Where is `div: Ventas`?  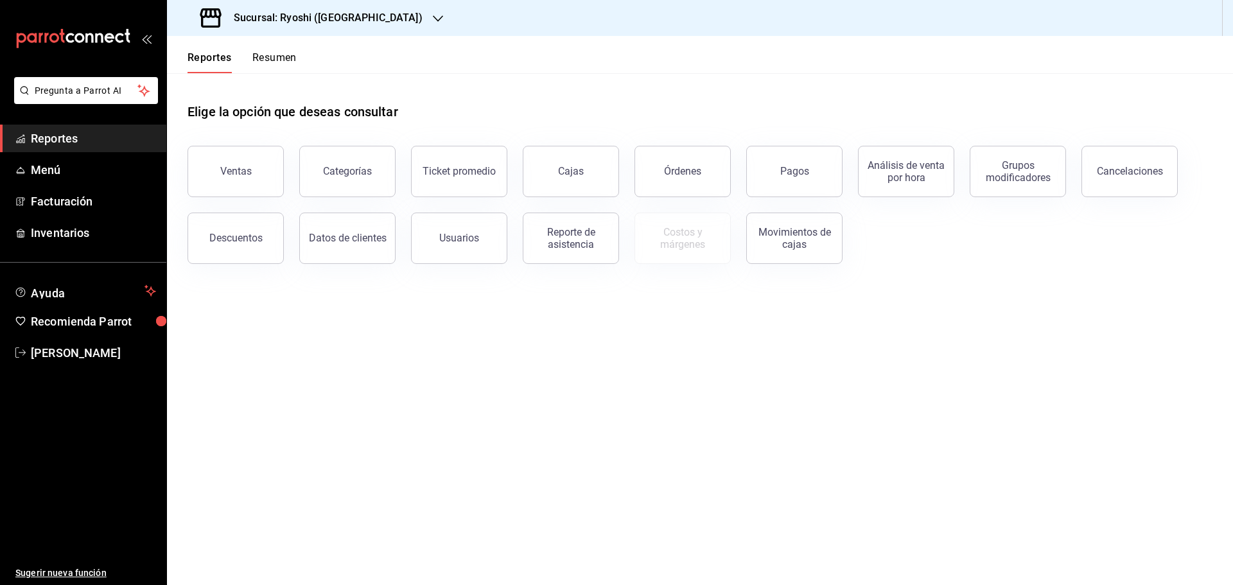
div: Ventas is located at coordinates (236, 171).